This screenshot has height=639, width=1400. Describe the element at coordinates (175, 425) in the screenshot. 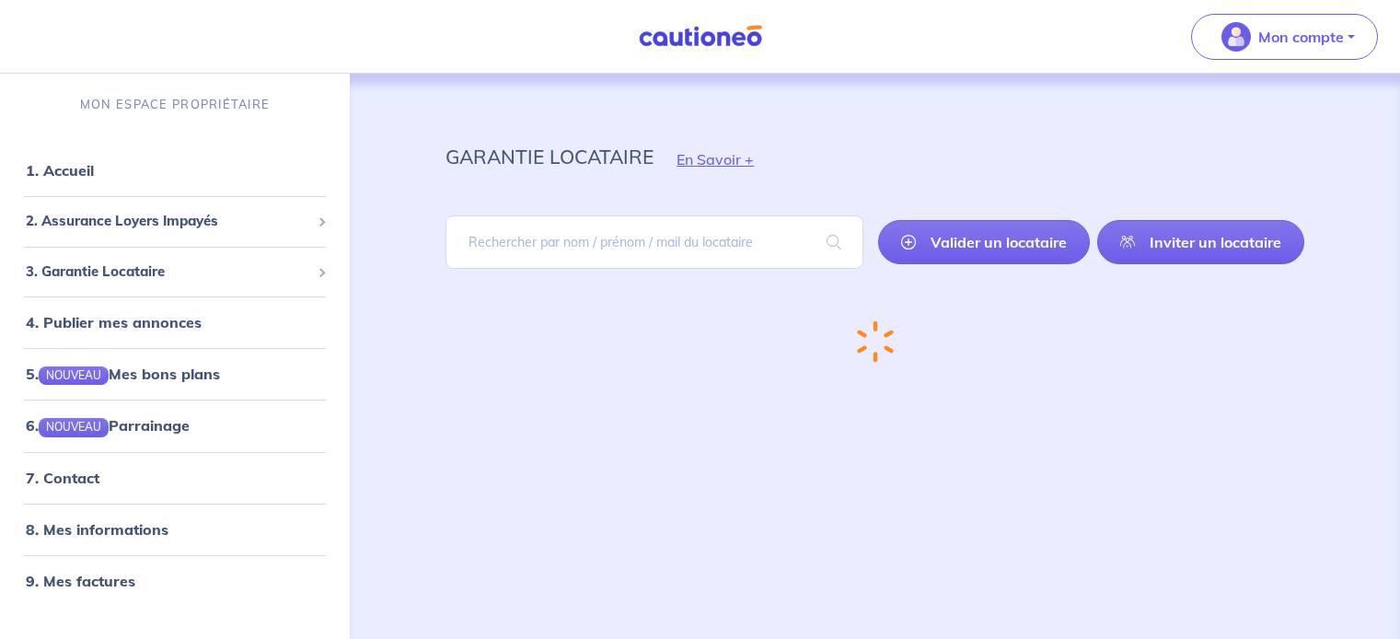

I see `div: 6.NOUVEAUParrainage` at that location.